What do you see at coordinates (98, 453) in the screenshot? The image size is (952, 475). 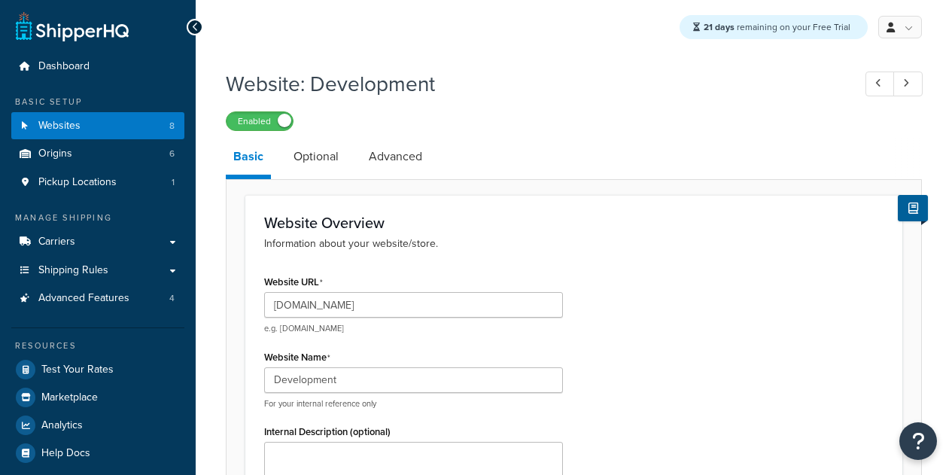 I see `a: Help Docs` at bounding box center [98, 453].